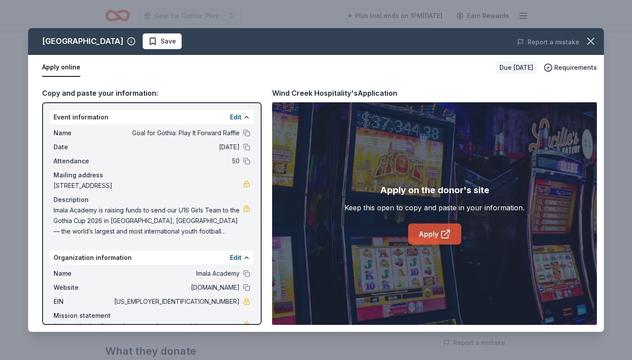 This screenshot has height=360, width=632. What do you see at coordinates (434, 208) in the screenshot?
I see `div: Keep this open to copy and paste in your information.` at bounding box center [434, 208].